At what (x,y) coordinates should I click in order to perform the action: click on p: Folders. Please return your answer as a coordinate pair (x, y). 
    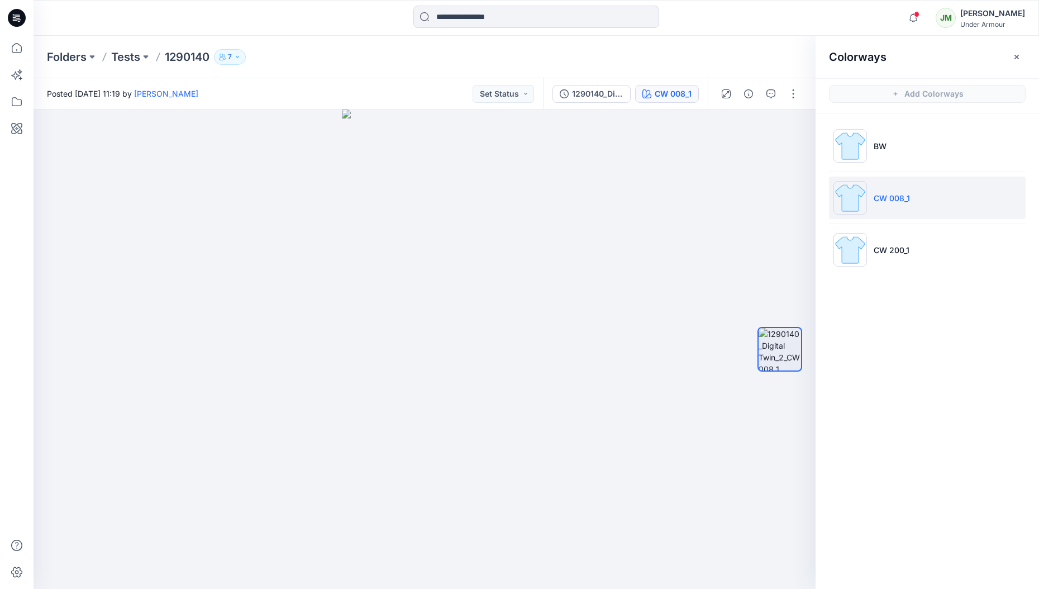
    Looking at the image, I should click on (66, 57).